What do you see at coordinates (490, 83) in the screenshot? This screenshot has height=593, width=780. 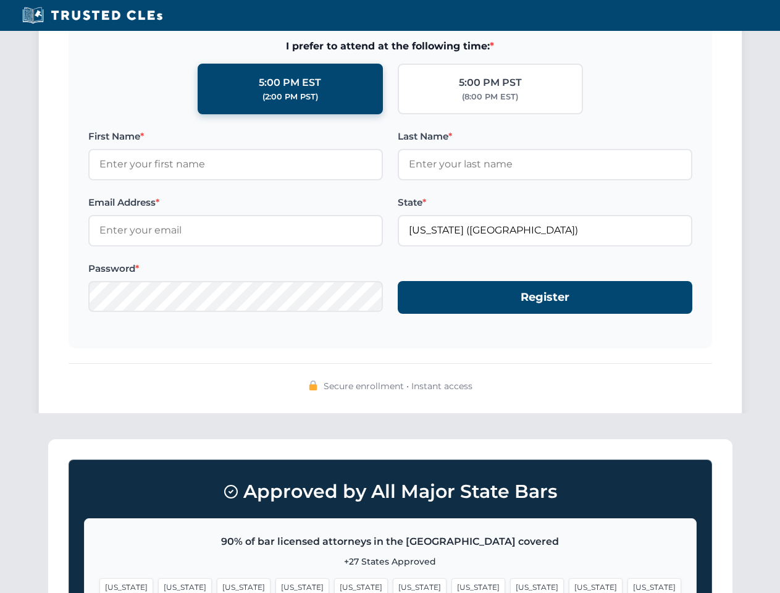 I see `div: 5:00 PM PST` at bounding box center [490, 83].